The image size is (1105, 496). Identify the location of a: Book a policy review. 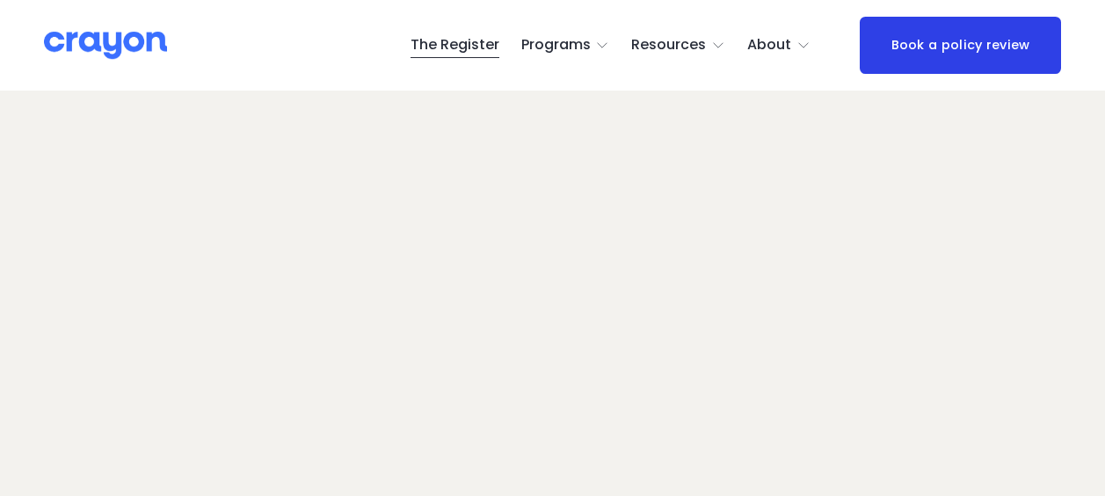
(960, 46).